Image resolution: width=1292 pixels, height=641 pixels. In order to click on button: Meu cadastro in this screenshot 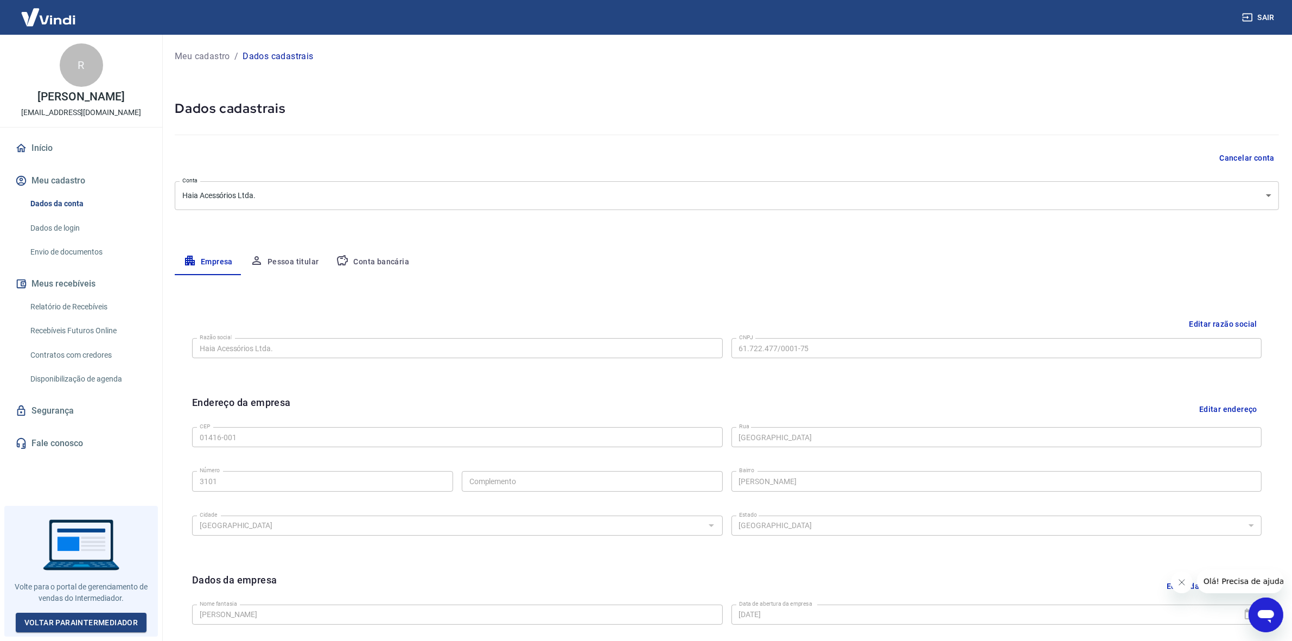, I will do `click(81, 181)`.